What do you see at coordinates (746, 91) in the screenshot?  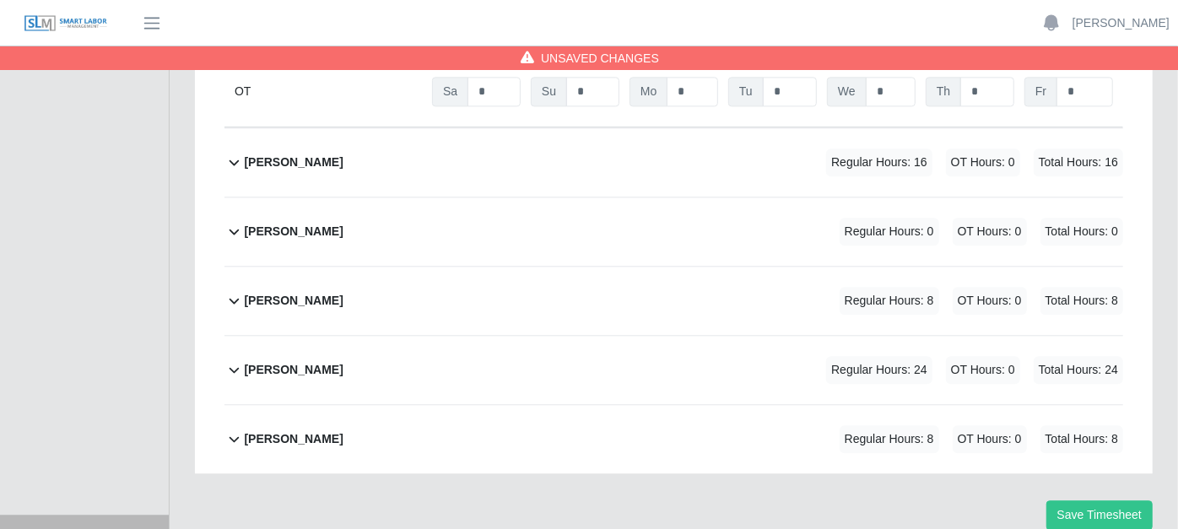 I see `span: Tu` at bounding box center [746, 91].